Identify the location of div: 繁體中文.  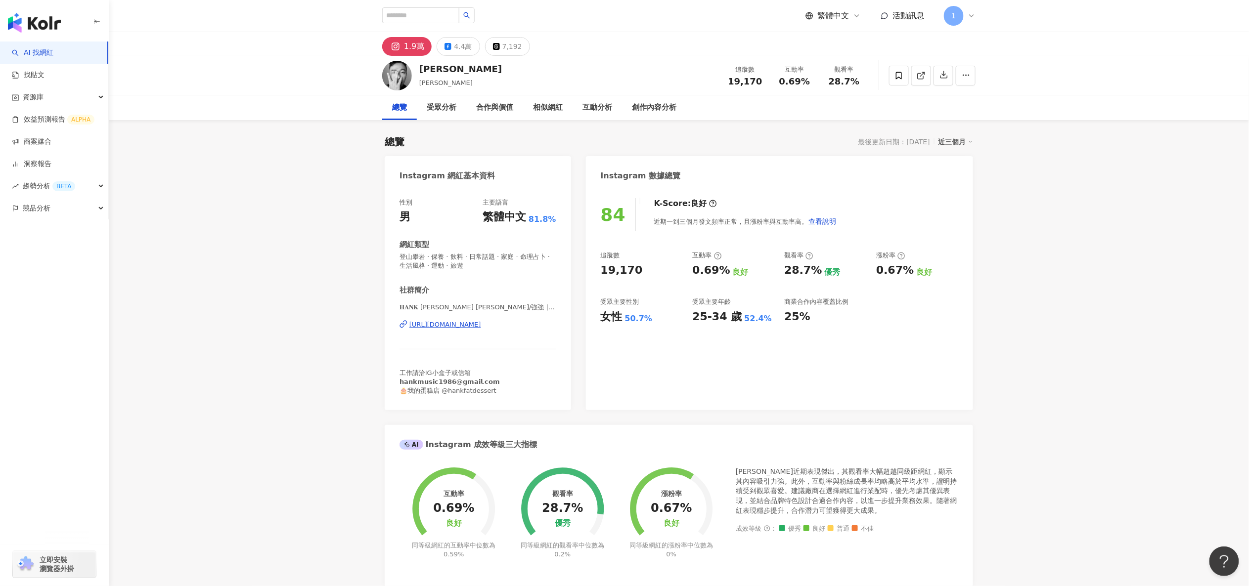
(504, 217).